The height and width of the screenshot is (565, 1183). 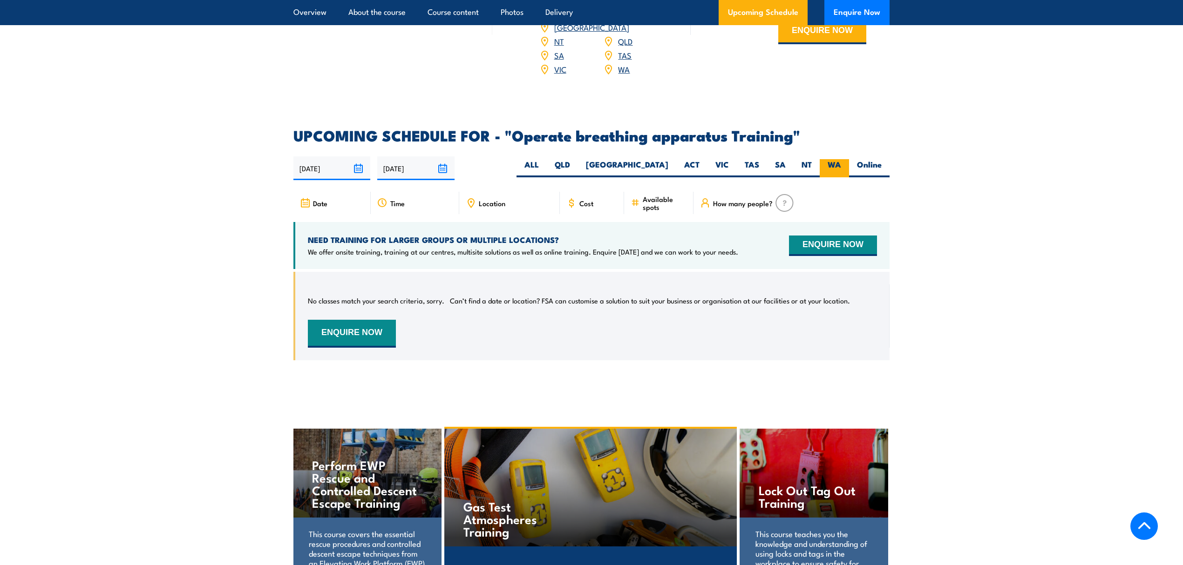 What do you see at coordinates (320, 203) in the screenshot?
I see `span: Date` at bounding box center [320, 203].